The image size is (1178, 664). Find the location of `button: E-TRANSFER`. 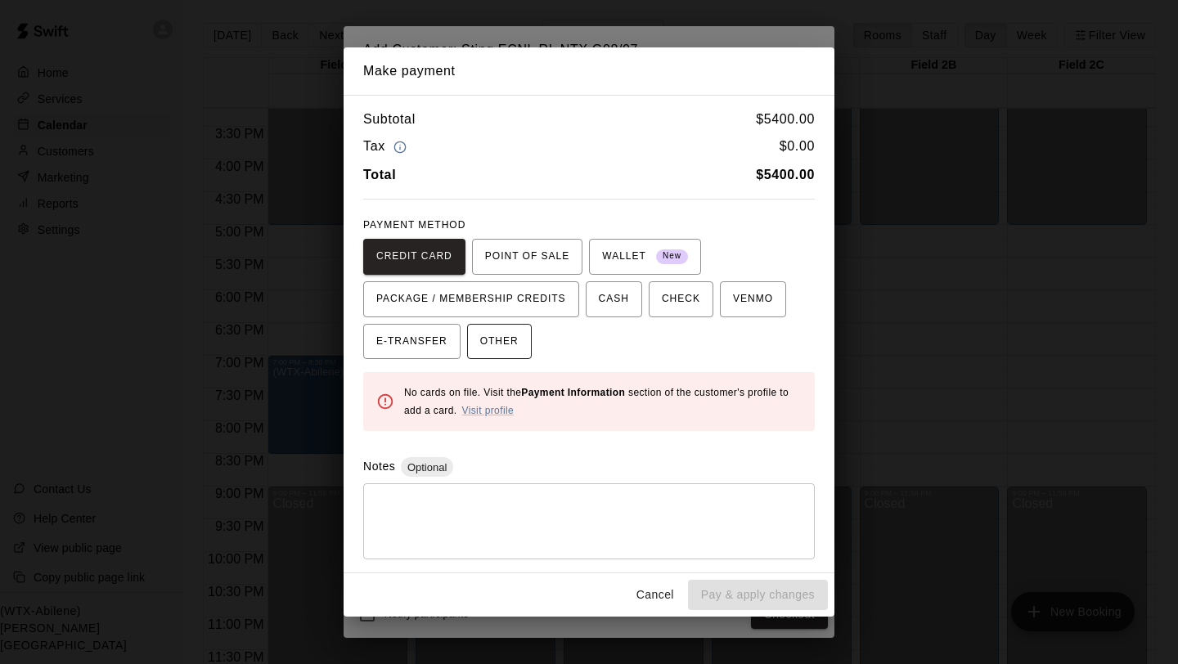

button: E-TRANSFER is located at coordinates (411, 342).